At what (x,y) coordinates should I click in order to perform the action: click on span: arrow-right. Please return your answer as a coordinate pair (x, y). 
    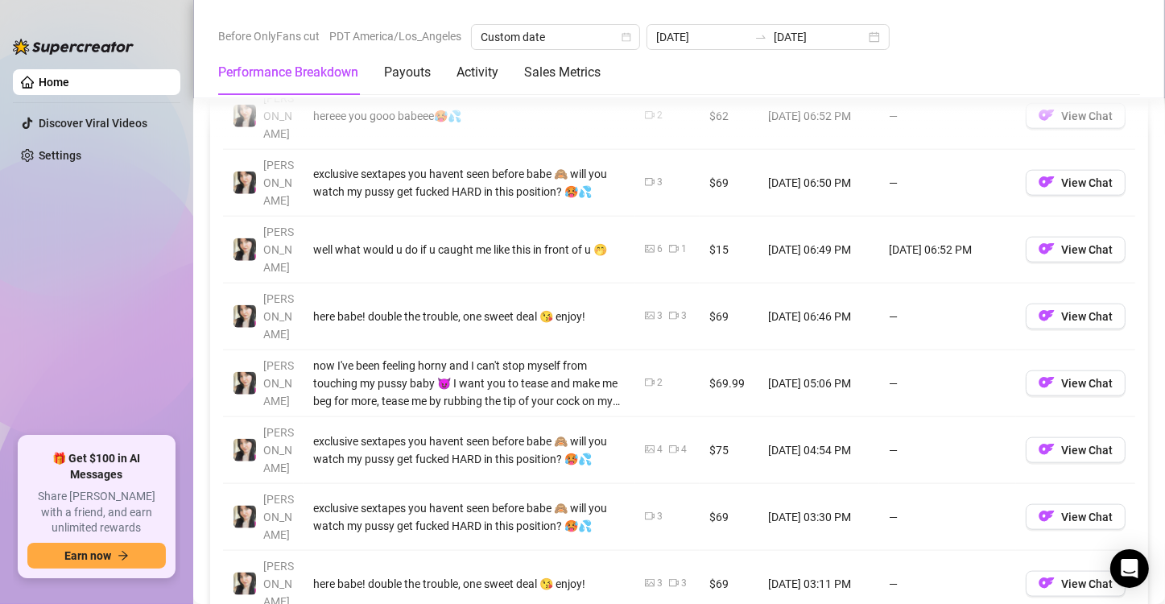
    Looking at the image, I should click on (123, 555).